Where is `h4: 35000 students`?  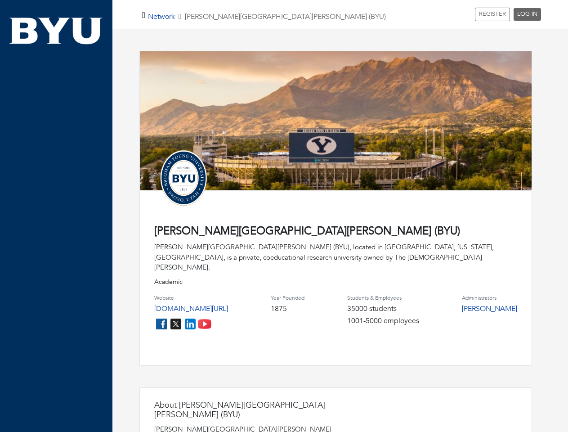 h4: 35000 students is located at coordinates (383, 309).